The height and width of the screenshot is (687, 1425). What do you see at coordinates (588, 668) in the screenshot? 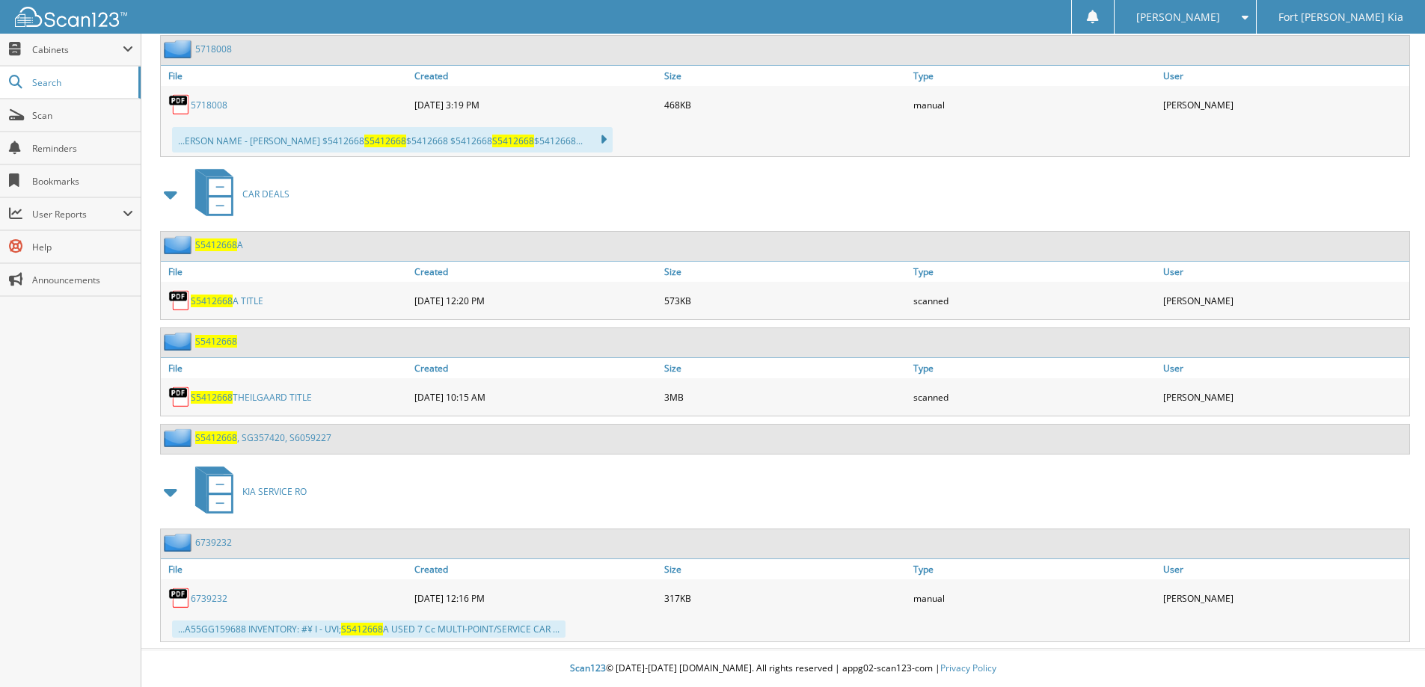
I see `span: Scan123` at bounding box center [588, 668].